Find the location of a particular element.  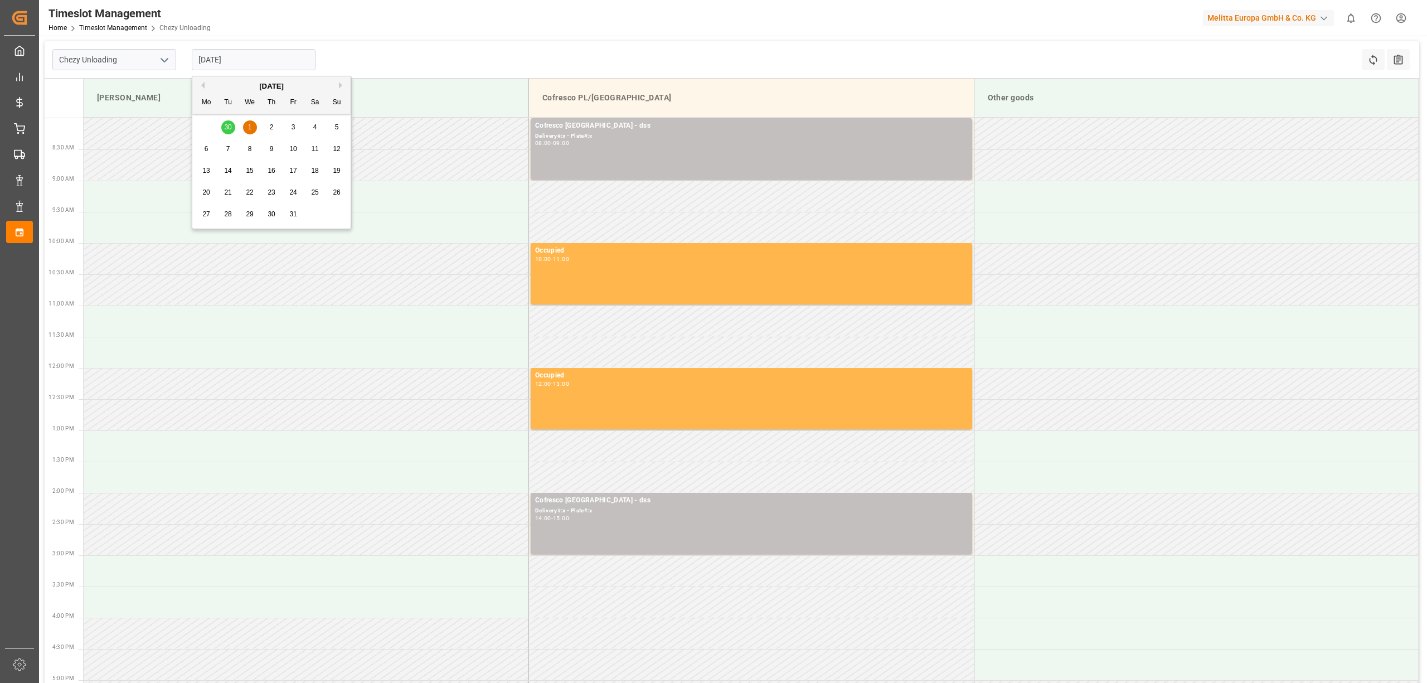

span: 3:00 PM is located at coordinates (63, 553).